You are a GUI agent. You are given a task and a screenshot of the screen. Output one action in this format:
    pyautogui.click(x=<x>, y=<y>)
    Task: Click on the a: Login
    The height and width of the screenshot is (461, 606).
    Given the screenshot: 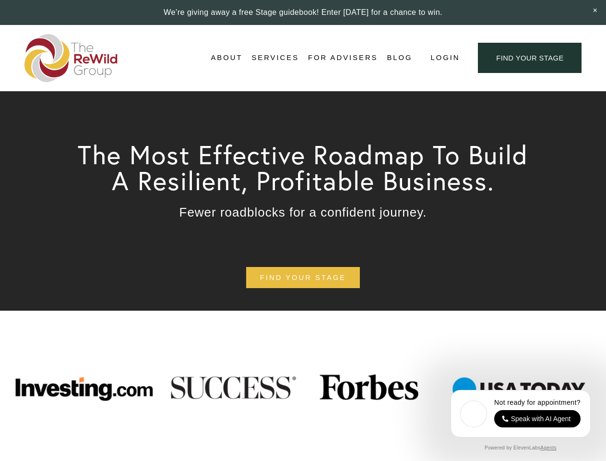 What is the action you would take?
    pyautogui.click(x=445, y=58)
    